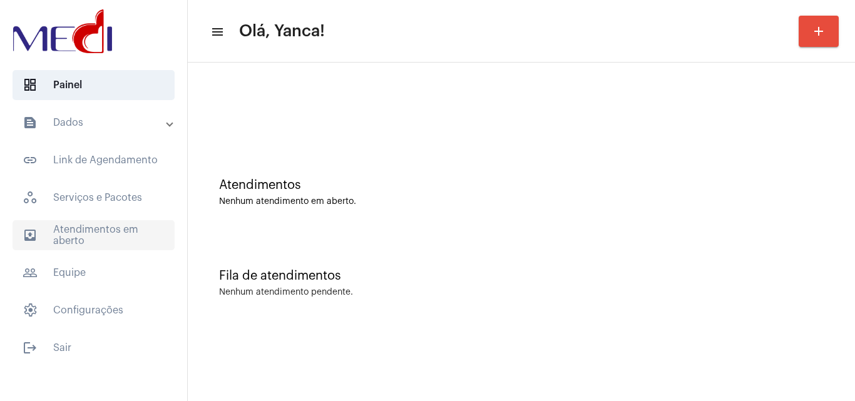 This screenshot has width=855, height=401. Describe the element at coordinates (521, 185) in the screenshot. I see `div: Atendimentos` at that location.